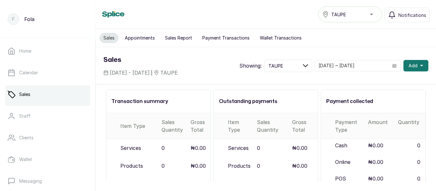  I want to click on p: Online, so click(350, 162).